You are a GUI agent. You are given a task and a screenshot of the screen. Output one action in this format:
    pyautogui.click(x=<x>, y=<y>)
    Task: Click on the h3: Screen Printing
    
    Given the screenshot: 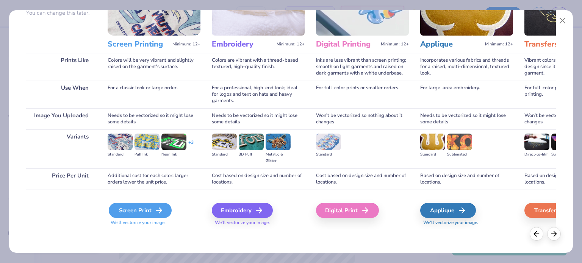 What is the action you would take?
    pyautogui.click(x=138, y=44)
    